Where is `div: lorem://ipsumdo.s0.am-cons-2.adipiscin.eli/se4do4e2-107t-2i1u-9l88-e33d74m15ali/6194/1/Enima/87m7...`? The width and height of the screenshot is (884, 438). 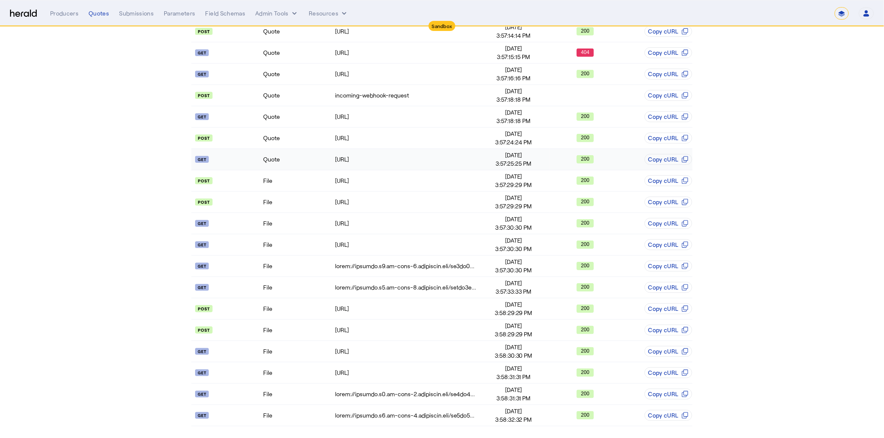
div: lorem://ipsumdo.s0.am-cons-2.adipiscin.eli/se4do4e2-107t-2i1u-9l88-e33d74m15ali/6194/1/Enima/87m7... is located at coordinates (406, 394).